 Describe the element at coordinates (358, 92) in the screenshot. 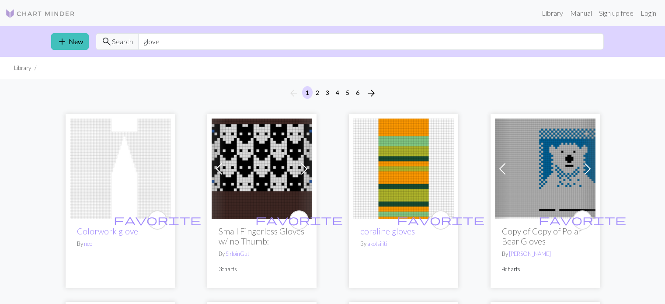

I see `button: 6` at that location.